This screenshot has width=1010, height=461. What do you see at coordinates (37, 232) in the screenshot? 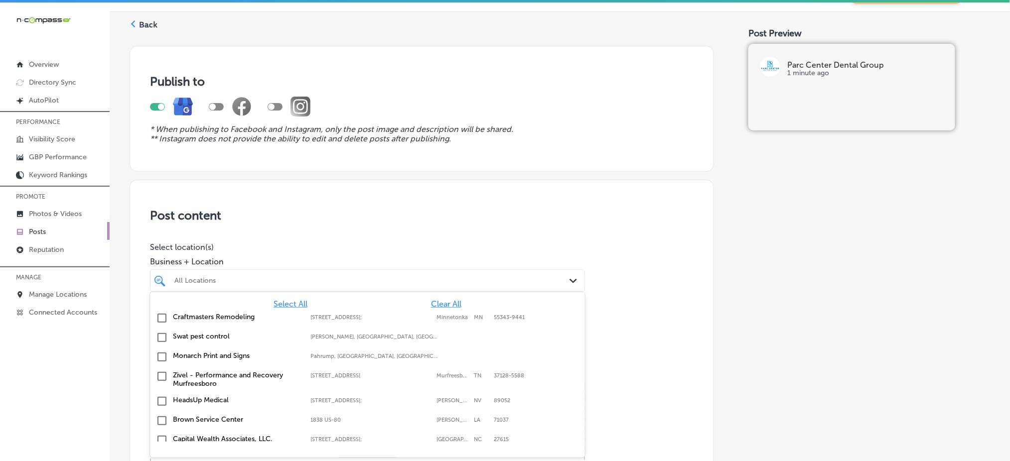
I see `p: Posts` at bounding box center [37, 232].